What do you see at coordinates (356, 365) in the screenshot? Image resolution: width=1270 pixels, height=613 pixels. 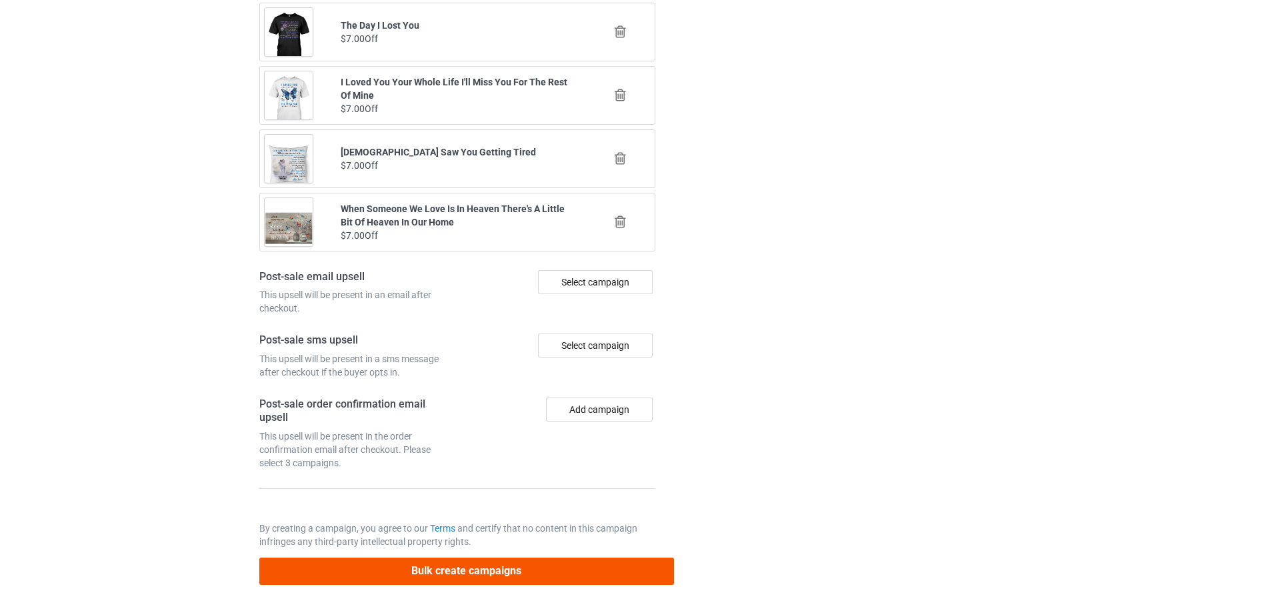 I see `div: This upsell will be present in a sms message after checkout if the buyer opts in.` at bounding box center [356, 365].